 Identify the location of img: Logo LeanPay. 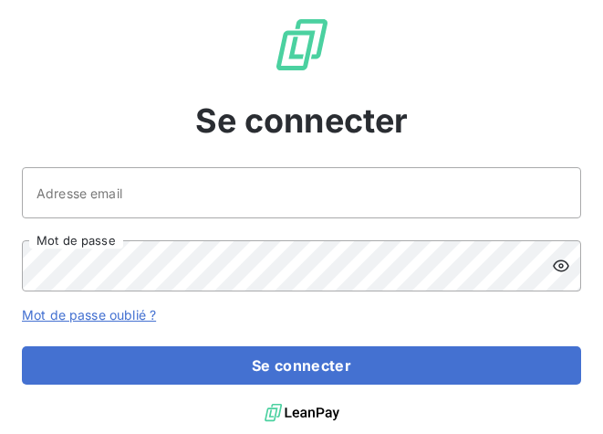
(302, 45).